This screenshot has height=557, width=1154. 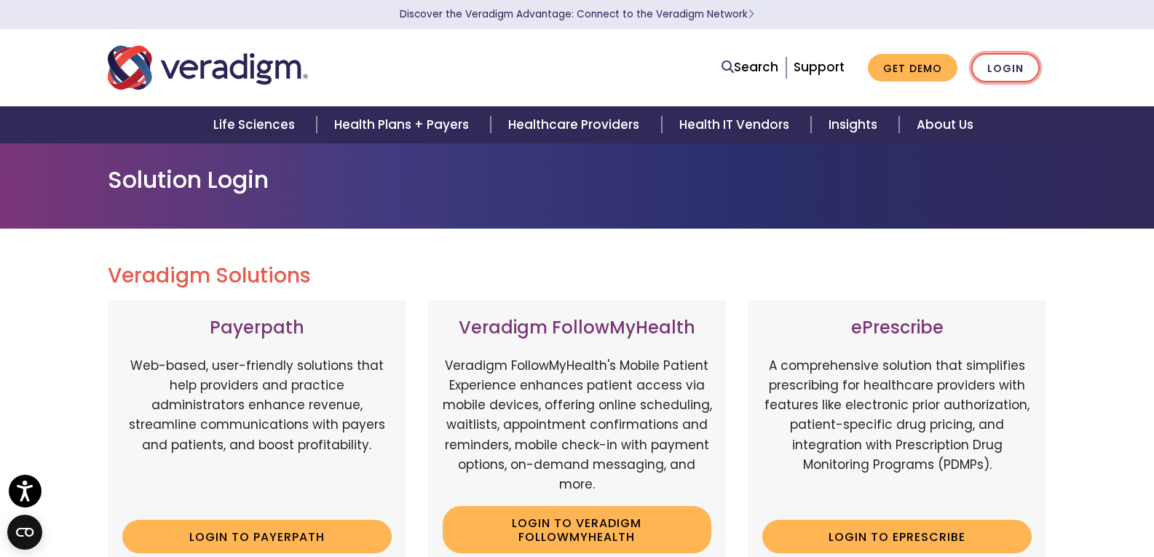 What do you see at coordinates (577, 425) in the screenshot?
I see `p: Veradigm FollowMyHealth's Mobile Patient Experience enhances patient access via mobile devices, o...` at bounding box center [577, 425].